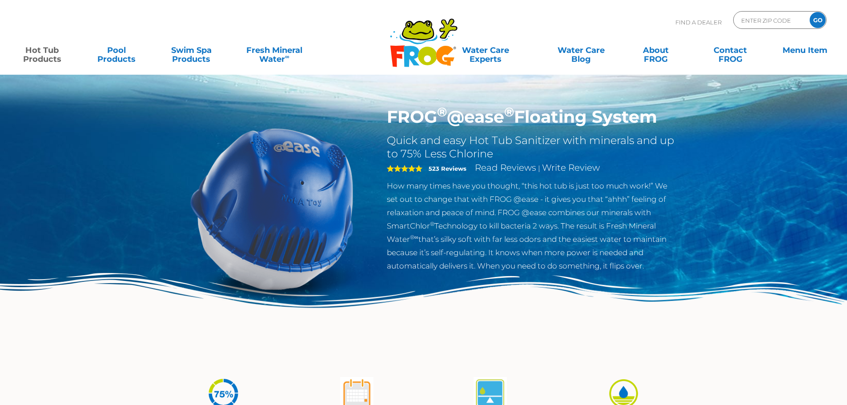 This screenshot has height=405, width=847. What do you see at coordinates (817, 20) in the screenshot?
I see `input: GO` at bounding box center [817, 20].